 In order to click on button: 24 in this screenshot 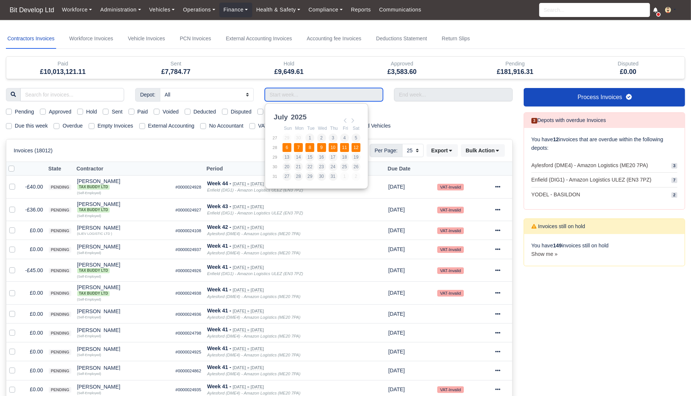, I will do `click(333, 167)`.